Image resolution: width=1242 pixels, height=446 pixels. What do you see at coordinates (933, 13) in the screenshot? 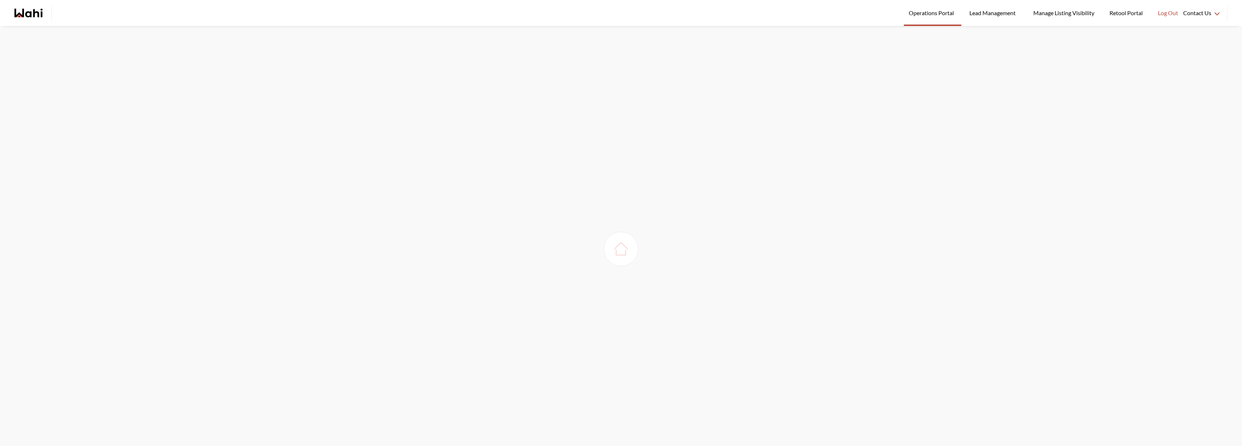
I see `span: Operations Portal` at bounding box center [933, 13].